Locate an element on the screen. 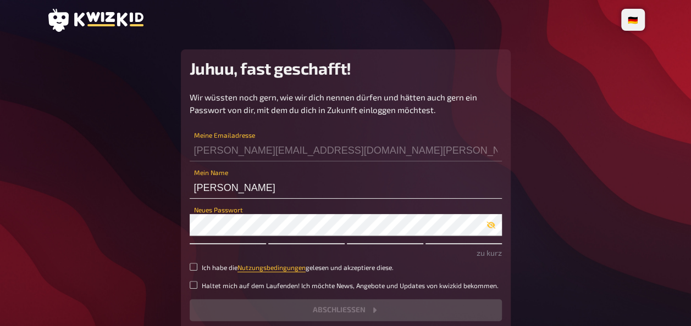 This screenshot has width=691, height=326. button: Abschließen is located at coordinates (346, 310).